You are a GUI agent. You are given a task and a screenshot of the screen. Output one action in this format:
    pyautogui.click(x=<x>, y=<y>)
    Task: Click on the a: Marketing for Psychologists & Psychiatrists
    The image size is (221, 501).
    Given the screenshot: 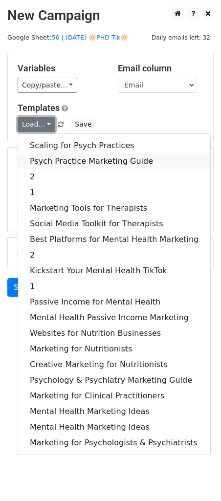 What is the action you would take?
    pyautogui.click(x=114, y=443)
    